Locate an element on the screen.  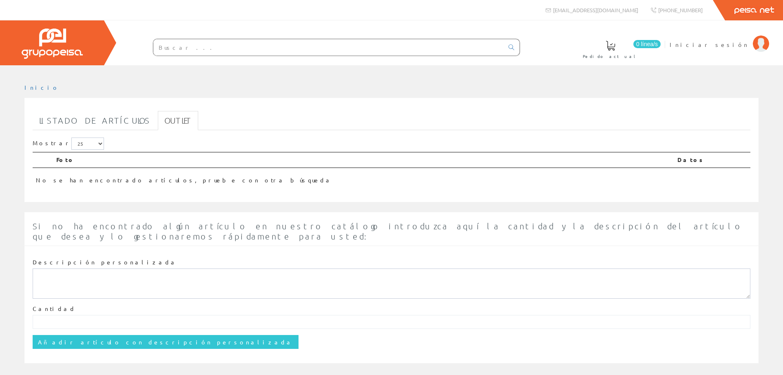
span: Pedido actual is located at coordinates (610, 56).